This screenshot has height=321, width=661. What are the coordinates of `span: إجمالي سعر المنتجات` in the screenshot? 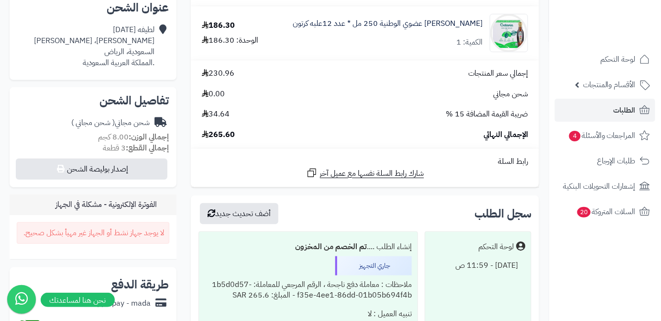 It's located at (498, 73).